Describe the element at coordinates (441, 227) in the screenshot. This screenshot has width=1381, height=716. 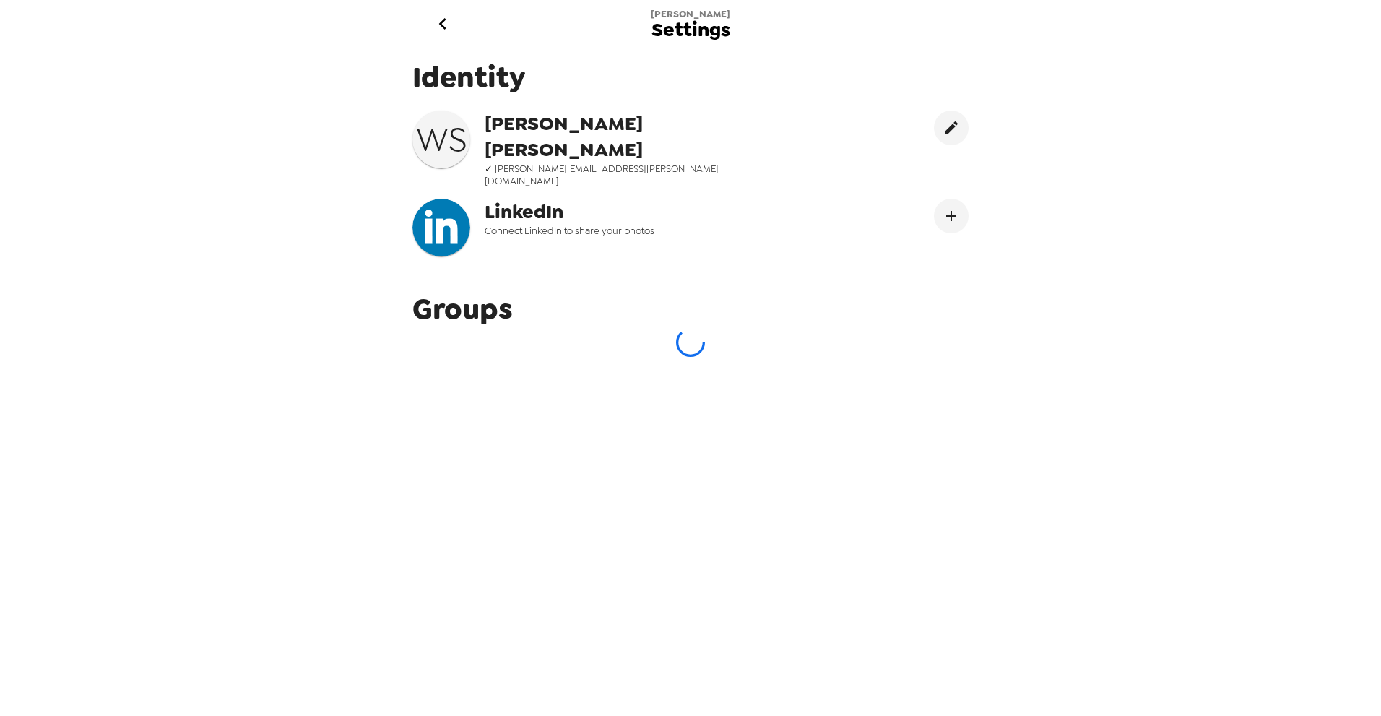
I see `img: headshotImg` at that location.